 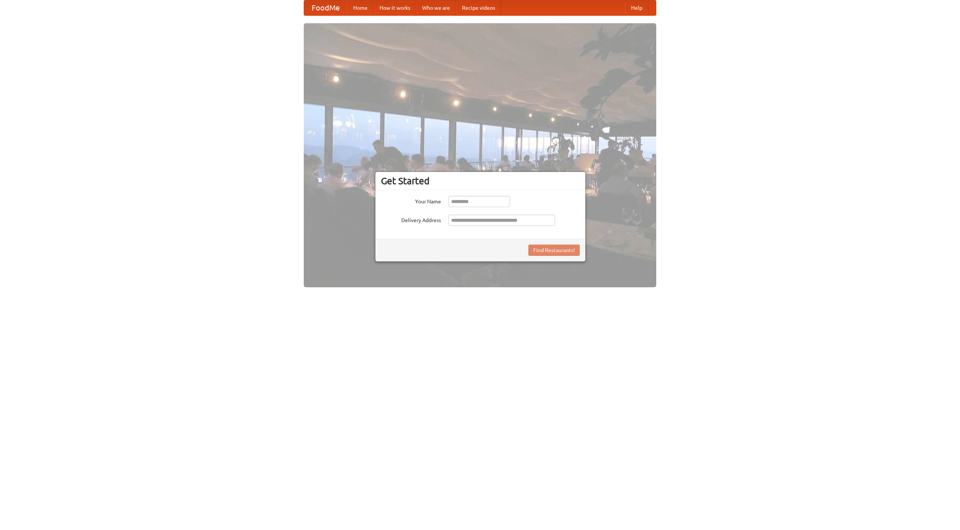 What do you see at coordinates (411, 219) in the screenshot?
I see `label: Delivery Address` at bounding box center [411, 219].